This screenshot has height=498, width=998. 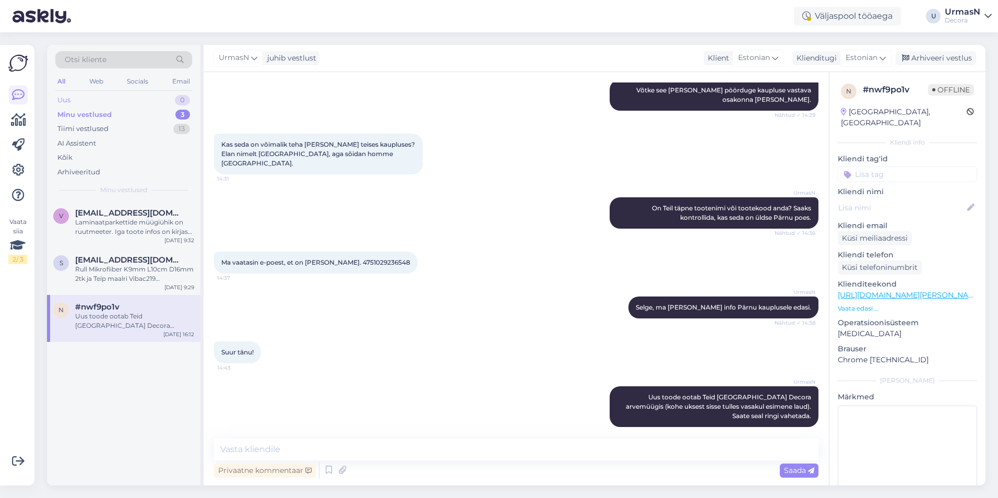 I want to click on p: Kliendi telefon, so click(x=907, y=255).